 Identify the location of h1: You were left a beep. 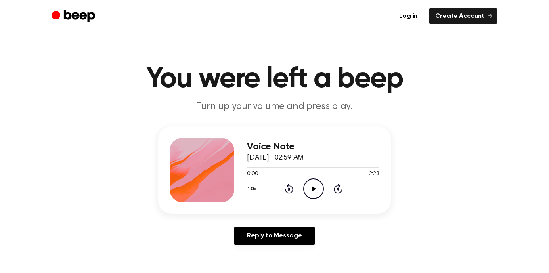
(274, 79).